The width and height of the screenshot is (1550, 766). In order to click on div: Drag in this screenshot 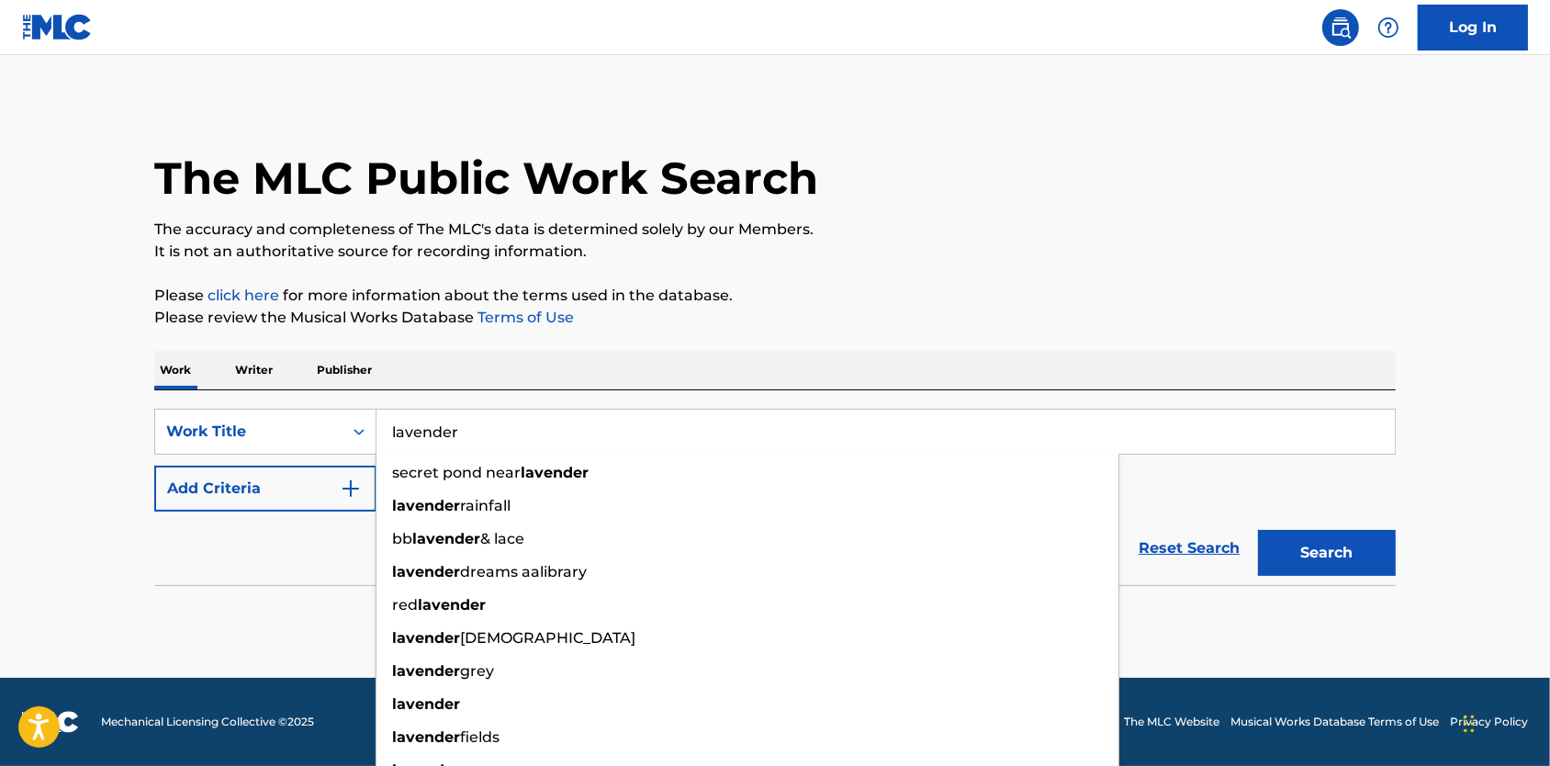, I will do `click(1469, 724)`.